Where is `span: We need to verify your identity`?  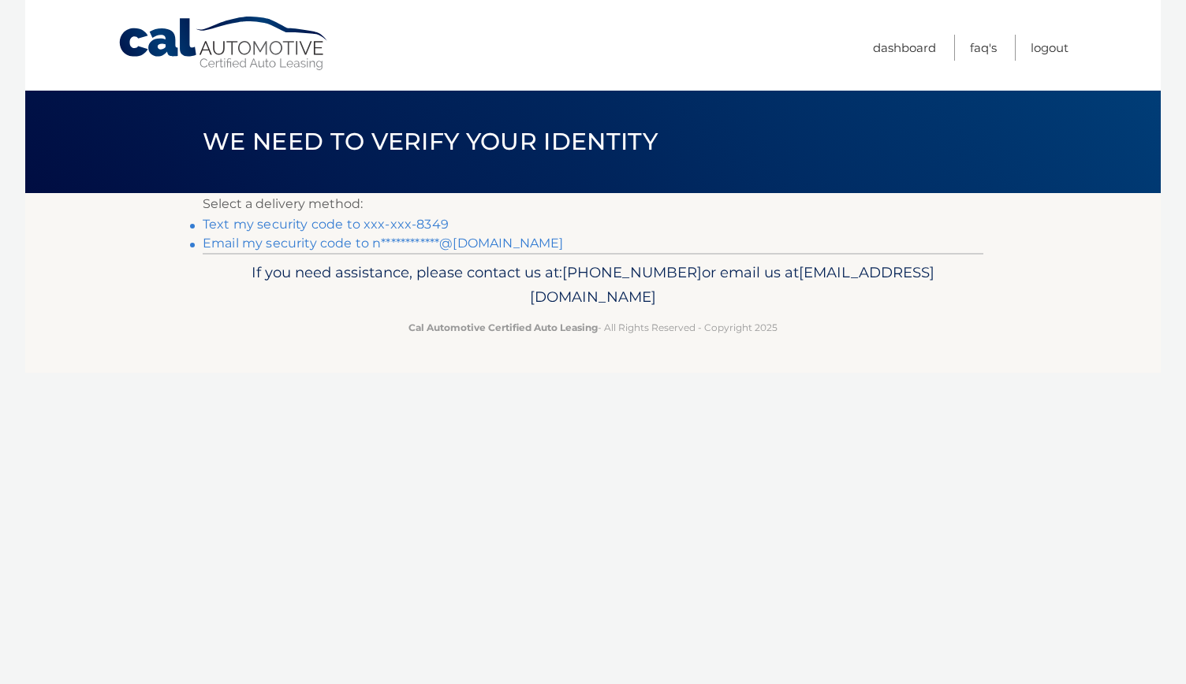 span: We need to verify your identity is located at coordinates (430, 141).